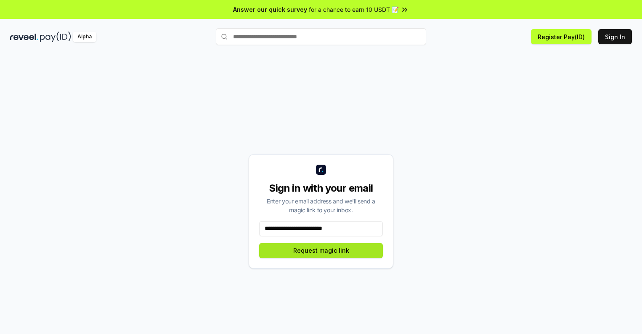 The image size is (642, 334). I want to click on div: Enter your email address and we’ll send a magic link to your inbox., so click(321, 205).